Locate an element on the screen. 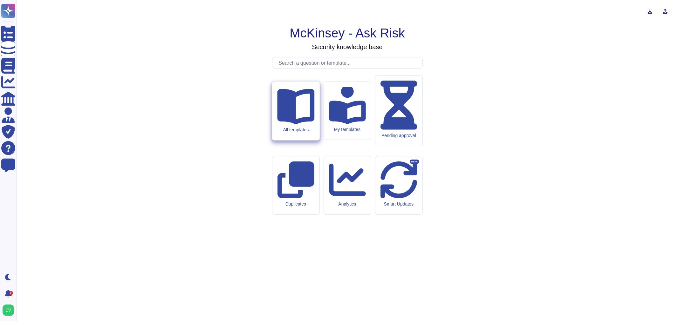 This screenshot has height=321, width=678. button: user is located at coordinates (10, 311).